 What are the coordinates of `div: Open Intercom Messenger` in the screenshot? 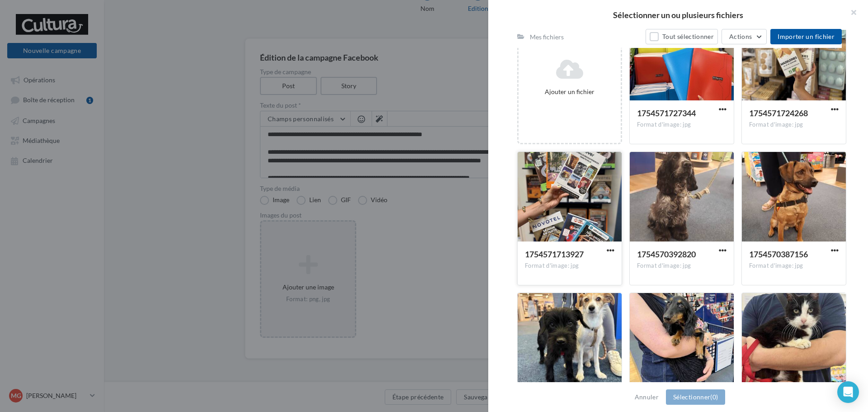 It's located at (848, 392).